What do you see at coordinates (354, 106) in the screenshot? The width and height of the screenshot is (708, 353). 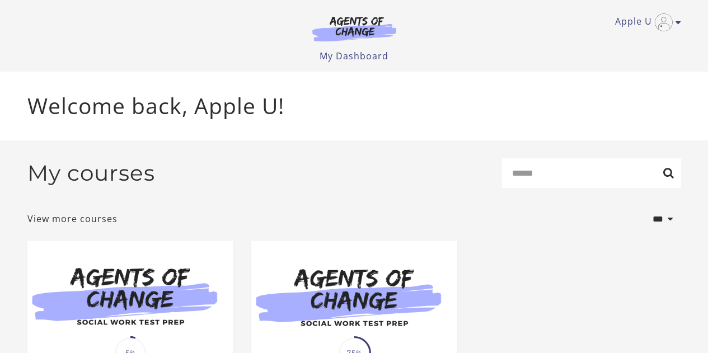 I see `p: Welcome back, Apple U!` at bounding box center [354, 106].